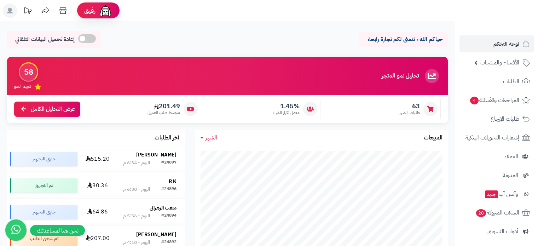  What do you see at coordinates (23, 86) in the screenshot?
I see `span: تقييم النمو` at bounding box center [23, 86].